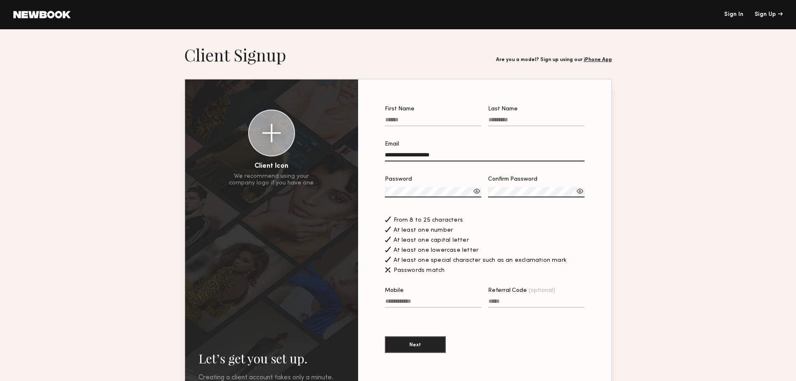 This screenshot has height=381, width=796. Describe the element at coordinates (433, 179) in the screenshot. I see `div: Password` at that location.